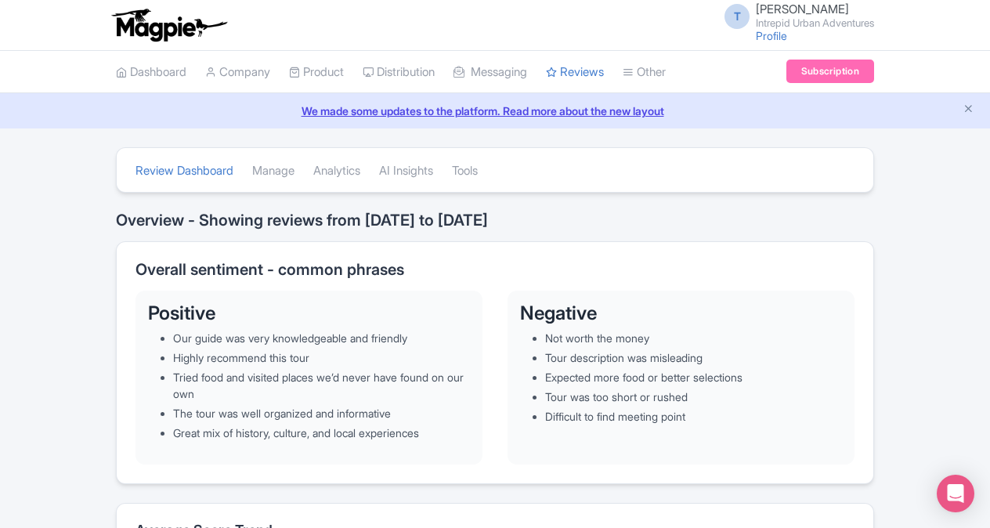 The height and width of the screenshot is (528, 990). Describe the element at coordinates (968, 110) in the screenshot. I see `button: Close announcement` at that location.